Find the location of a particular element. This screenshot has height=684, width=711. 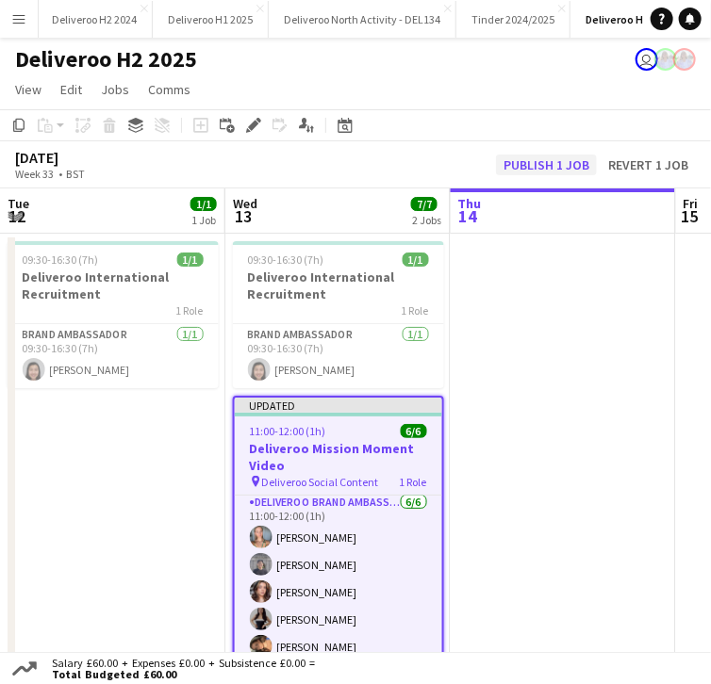

span: Fri is located at coordinates (691, 204).